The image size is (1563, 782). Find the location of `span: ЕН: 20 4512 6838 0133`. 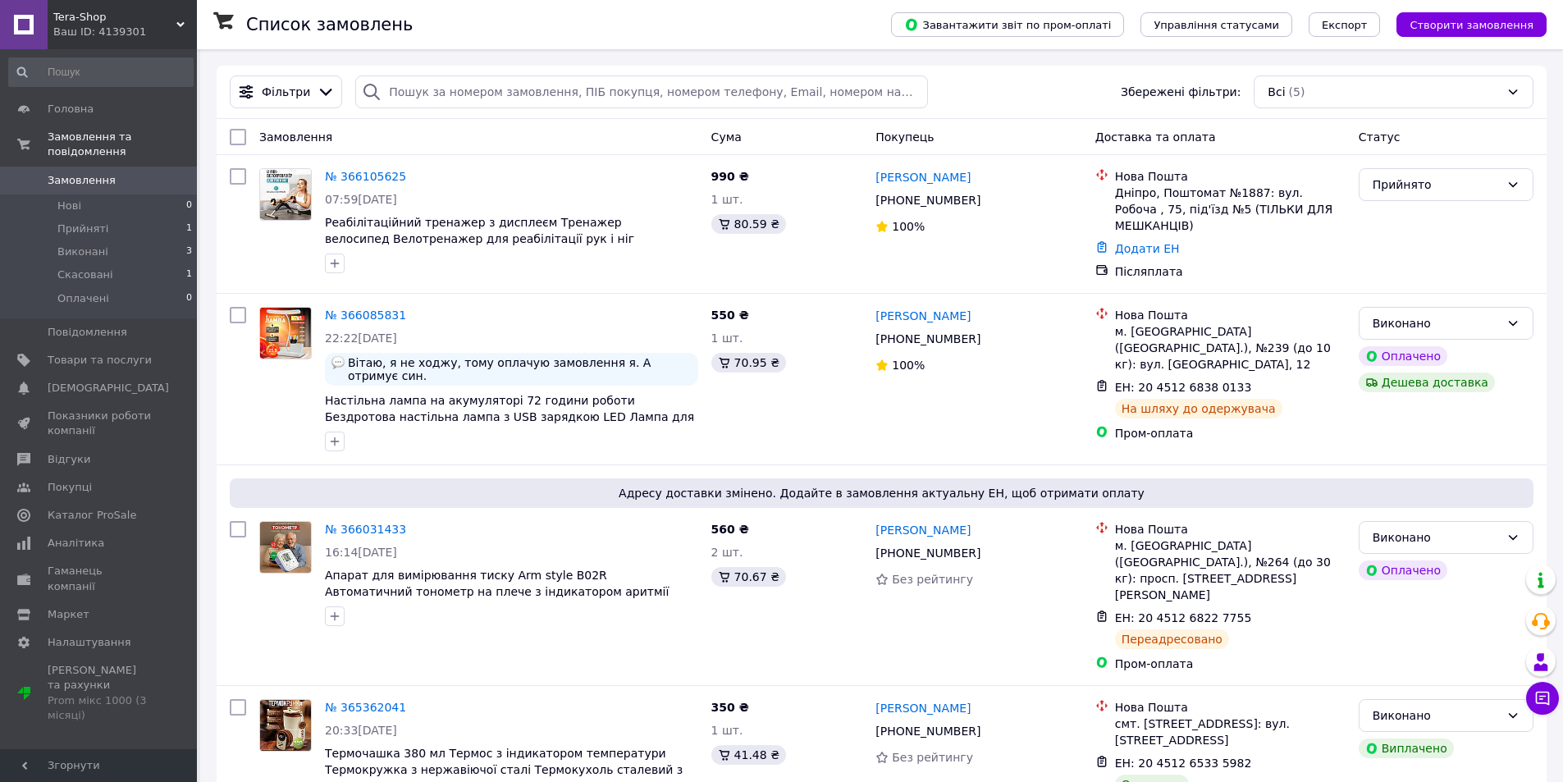

span: ЕН: 20 4512 6838 0133 is located at coordinates (1183, 387).